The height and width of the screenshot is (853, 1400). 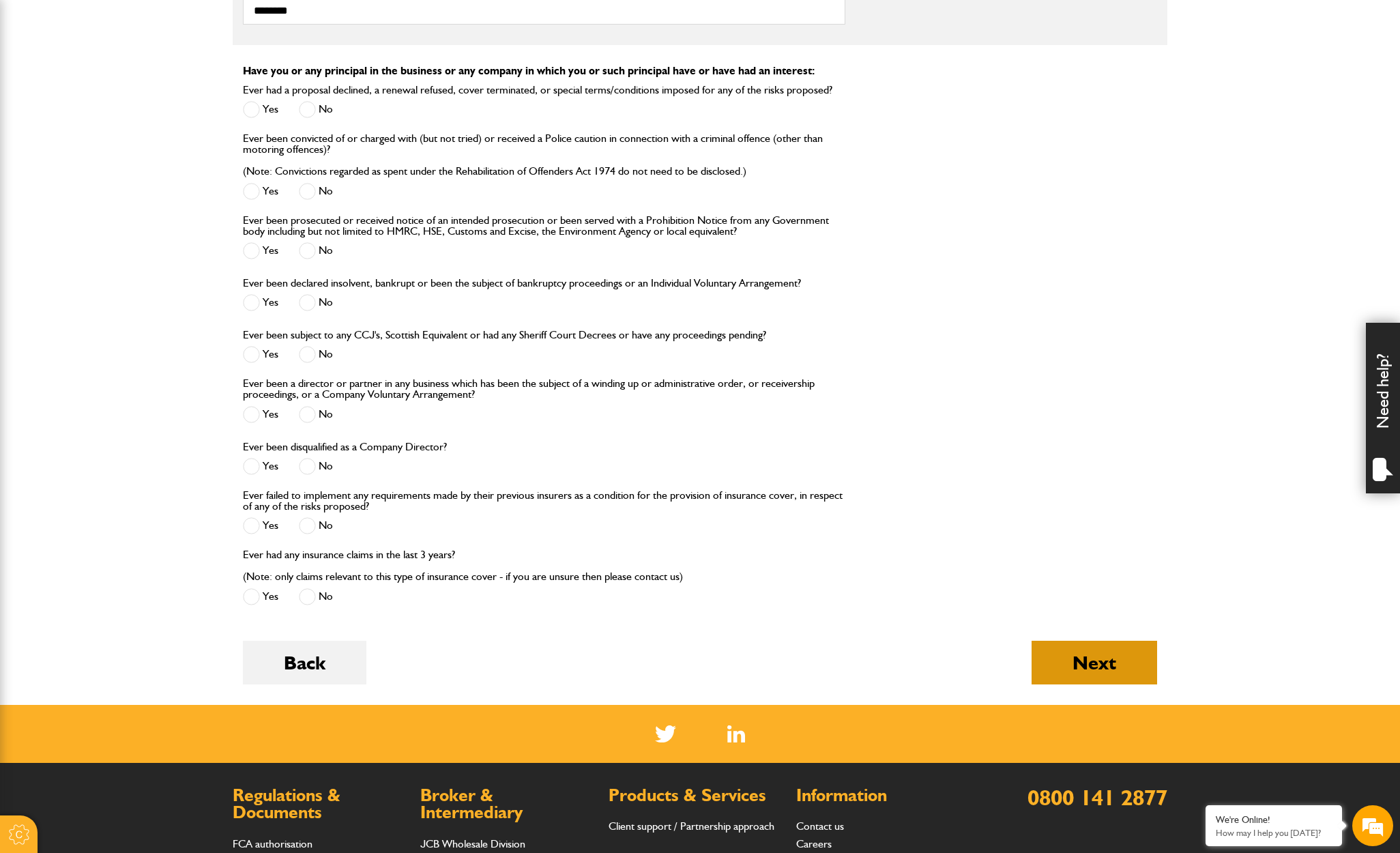 What do you see at coordinates (133, 182) in the screenshot?
I see `input: Enter your email address` at bounding box center [133, 182].